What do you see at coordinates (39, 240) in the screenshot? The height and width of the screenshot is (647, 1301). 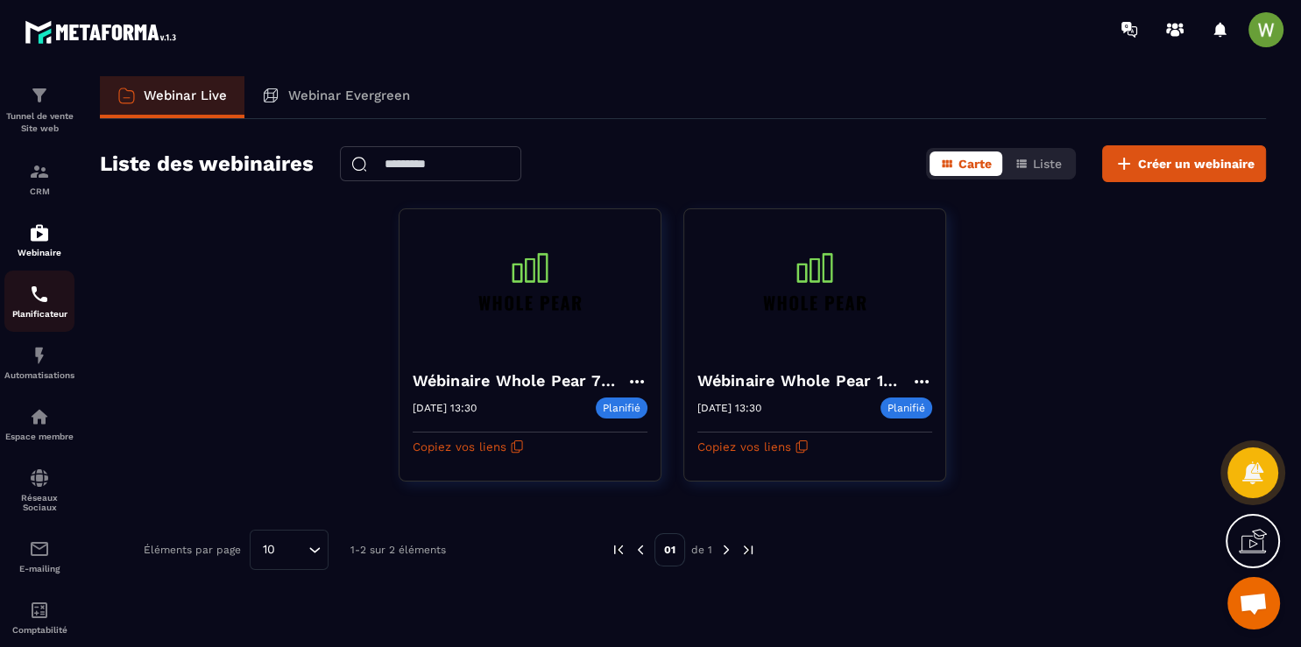 I see `a: automationsautomationsWebinaire` at bounding box center [39, 240].